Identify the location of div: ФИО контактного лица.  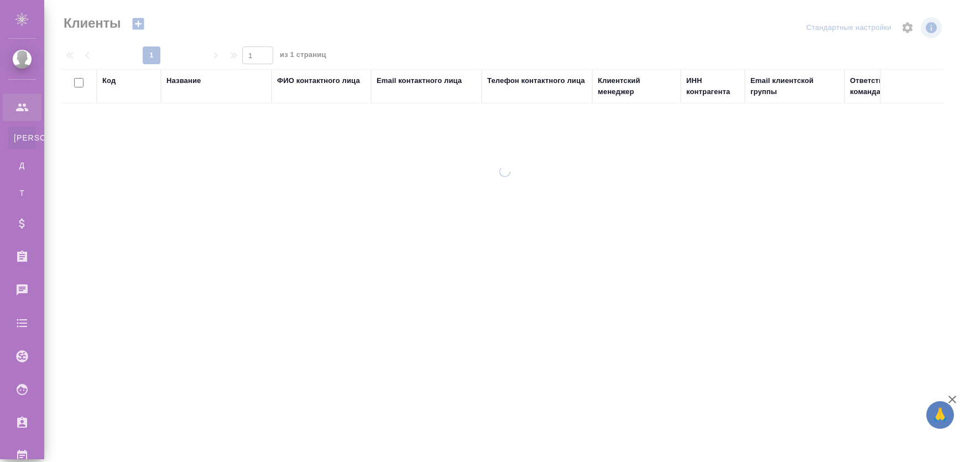
(318, 81).